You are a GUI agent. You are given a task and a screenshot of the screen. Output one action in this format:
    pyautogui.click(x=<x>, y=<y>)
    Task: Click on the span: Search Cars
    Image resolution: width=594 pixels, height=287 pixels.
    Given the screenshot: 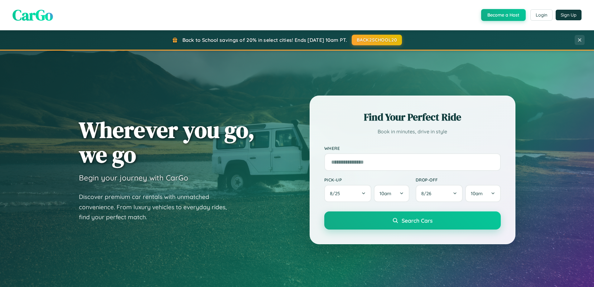 What is the action you would take?
    pyautogui.click(x=417, y=220)
    